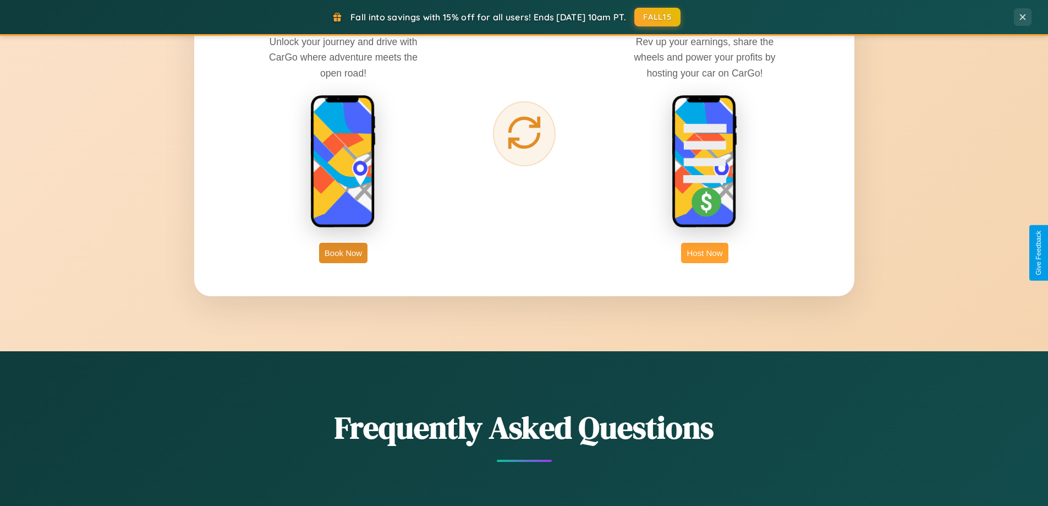  I want to click on button: Book Now, so click(343, 252).